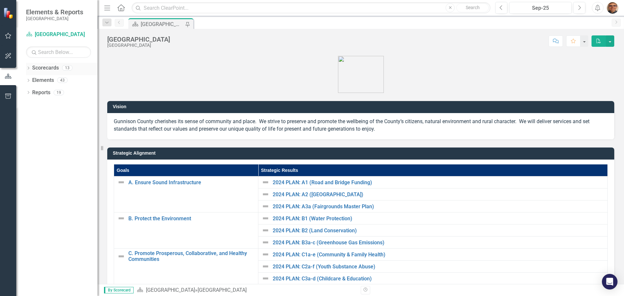 The height and width of the screenshot is (296, 624). Describe the element at coordinates (59, 92) in the screenshot. I see `div: 19` at that location.